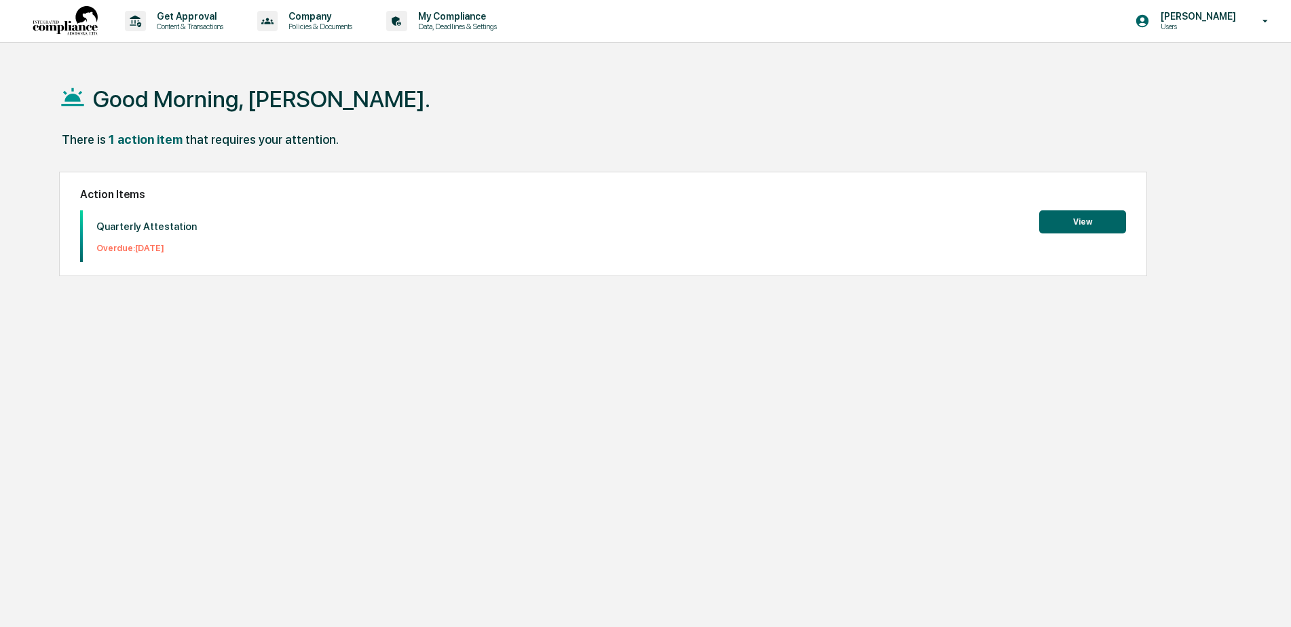  Describe the element at coordinates (65, 21) in the screenshot. I see `img: logo` at that location.